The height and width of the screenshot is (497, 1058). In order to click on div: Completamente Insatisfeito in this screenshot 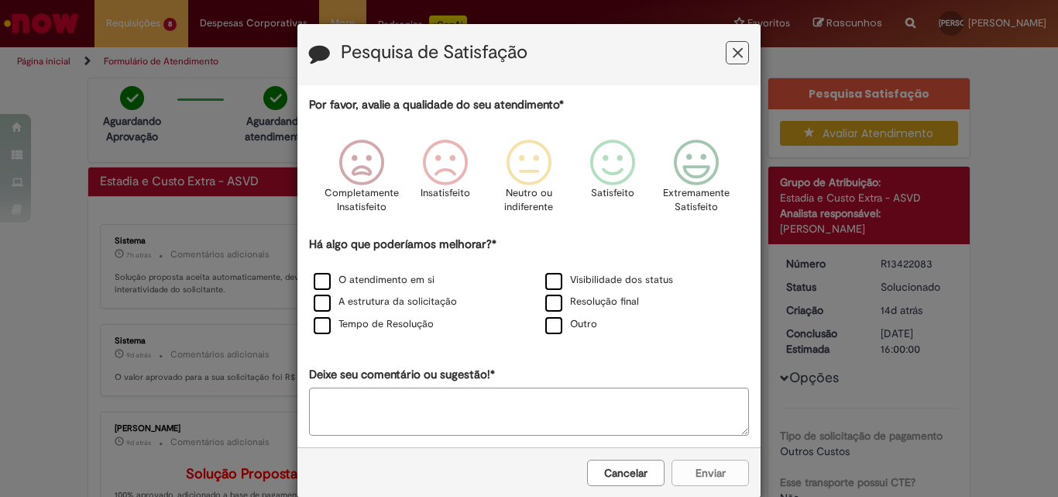, I will do `click(361, 181)`.